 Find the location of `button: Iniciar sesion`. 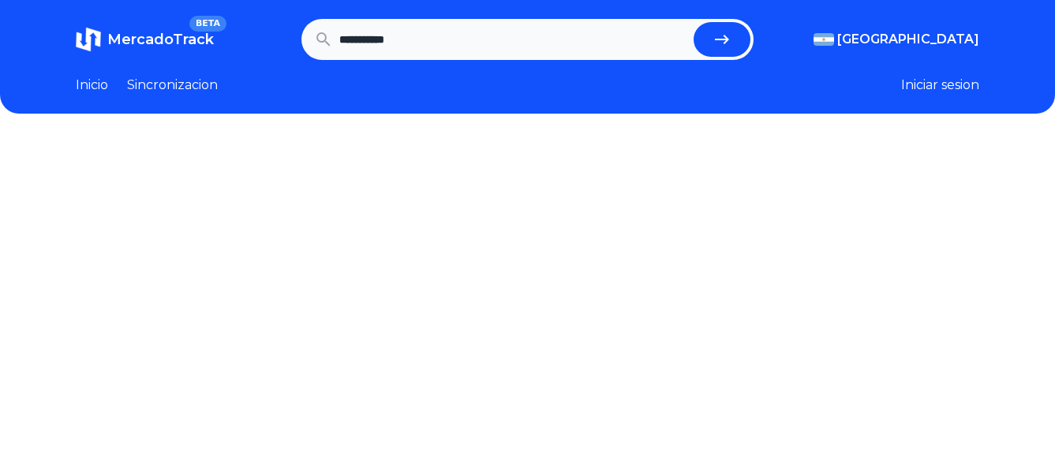

button: Iniciar sesion is located at coordinates (940, 85).